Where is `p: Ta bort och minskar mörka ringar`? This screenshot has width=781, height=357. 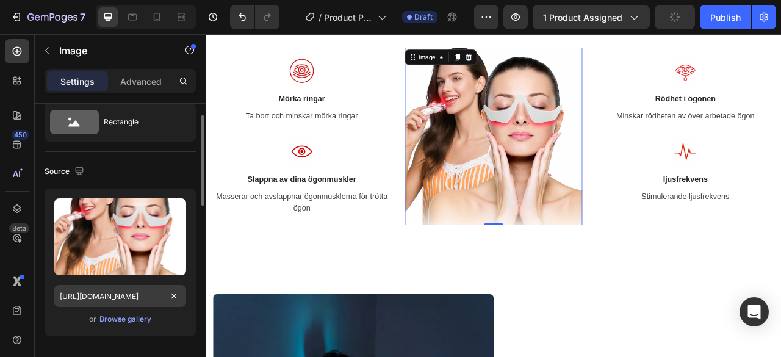 p: Ta bort och minskar mörka ringar is located at coordinates (122, 104).